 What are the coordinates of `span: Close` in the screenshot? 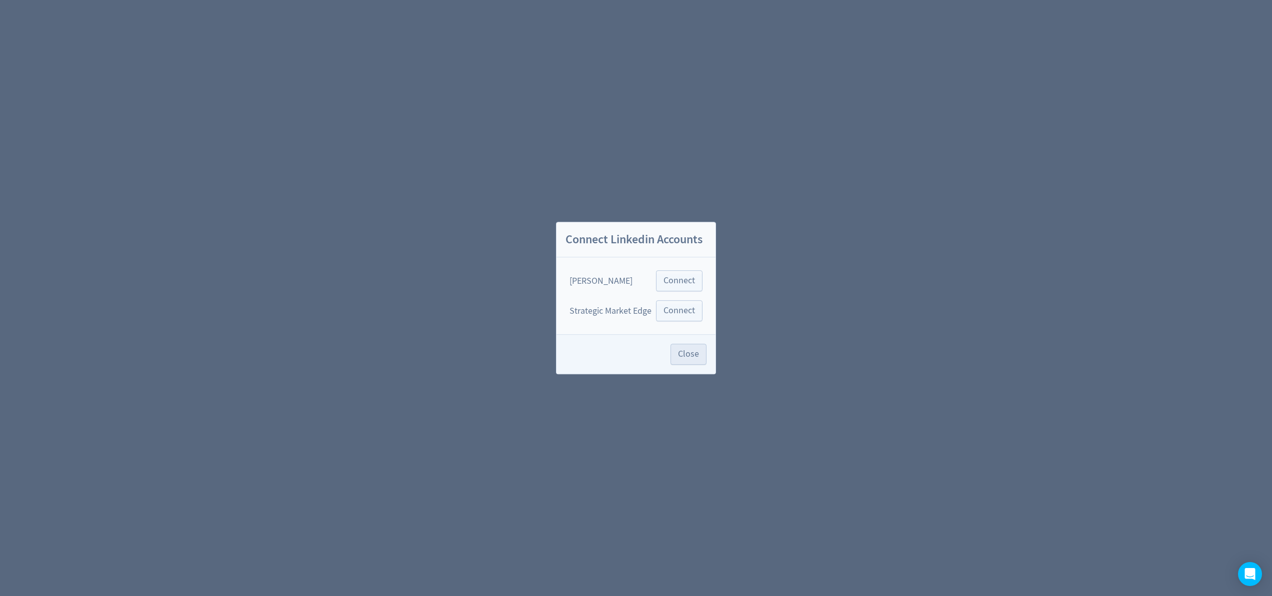 It's located at (688, 354).